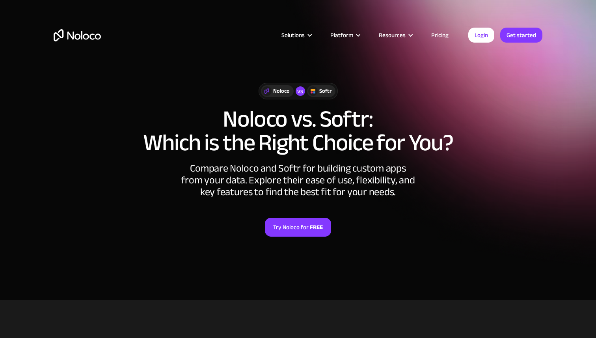 The image size is (596, 338). What do you see at coordinates (301, 91) in the screenshot?
I see `div: vs` at bounding box center [301, 91].